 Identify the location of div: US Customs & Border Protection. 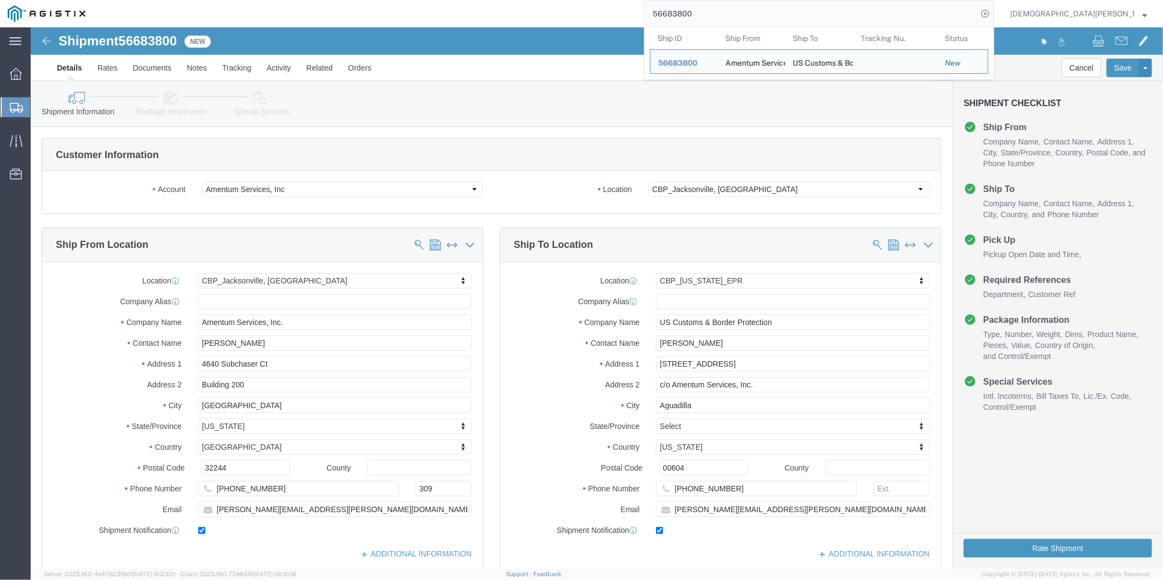
(819, 61).